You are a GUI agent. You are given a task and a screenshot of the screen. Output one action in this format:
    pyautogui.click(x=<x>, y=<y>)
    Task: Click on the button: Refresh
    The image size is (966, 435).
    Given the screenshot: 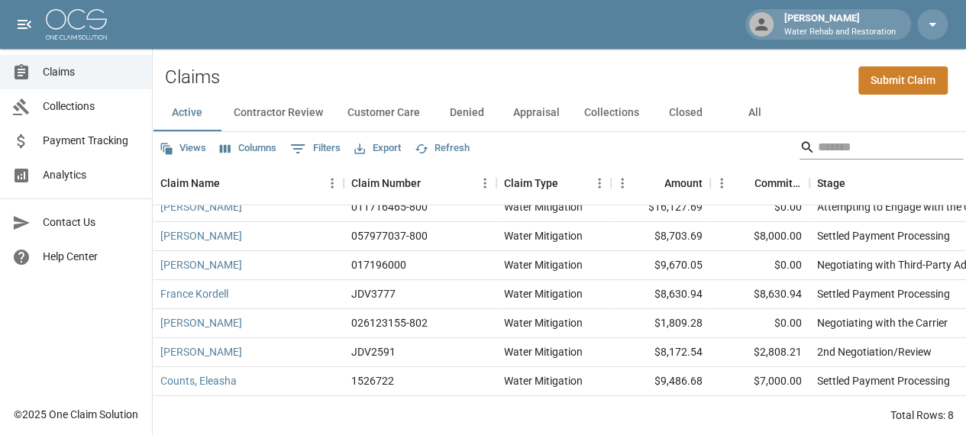 What is the action you would take?
    pyautogui.click(x=442, y=148)
    